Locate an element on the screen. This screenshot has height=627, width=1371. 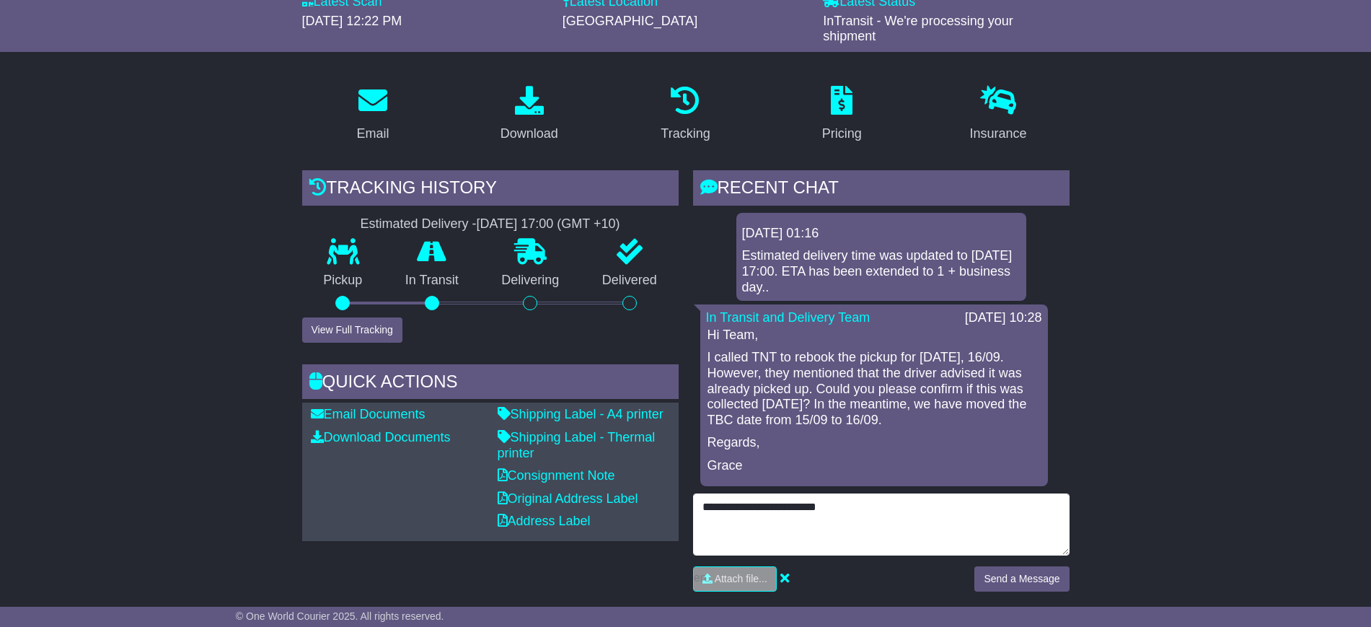
div: Insurance is located at coordinates (998, 133).